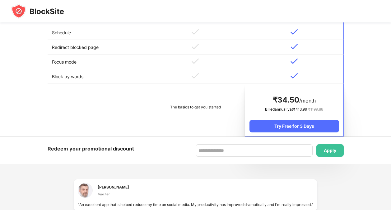 This screenshot has width=391, height=210. What do you see at coordinates (316, 109) in the screenshot?
I see `span: ₹ 1199.88` at bounding box center [316, 109].